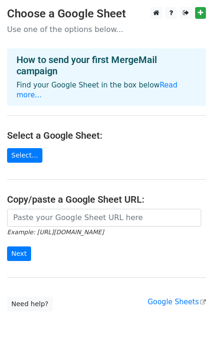 The image size is (213, 364). I want to click on h3: Choose a Google Sheet, so click(106, 14).